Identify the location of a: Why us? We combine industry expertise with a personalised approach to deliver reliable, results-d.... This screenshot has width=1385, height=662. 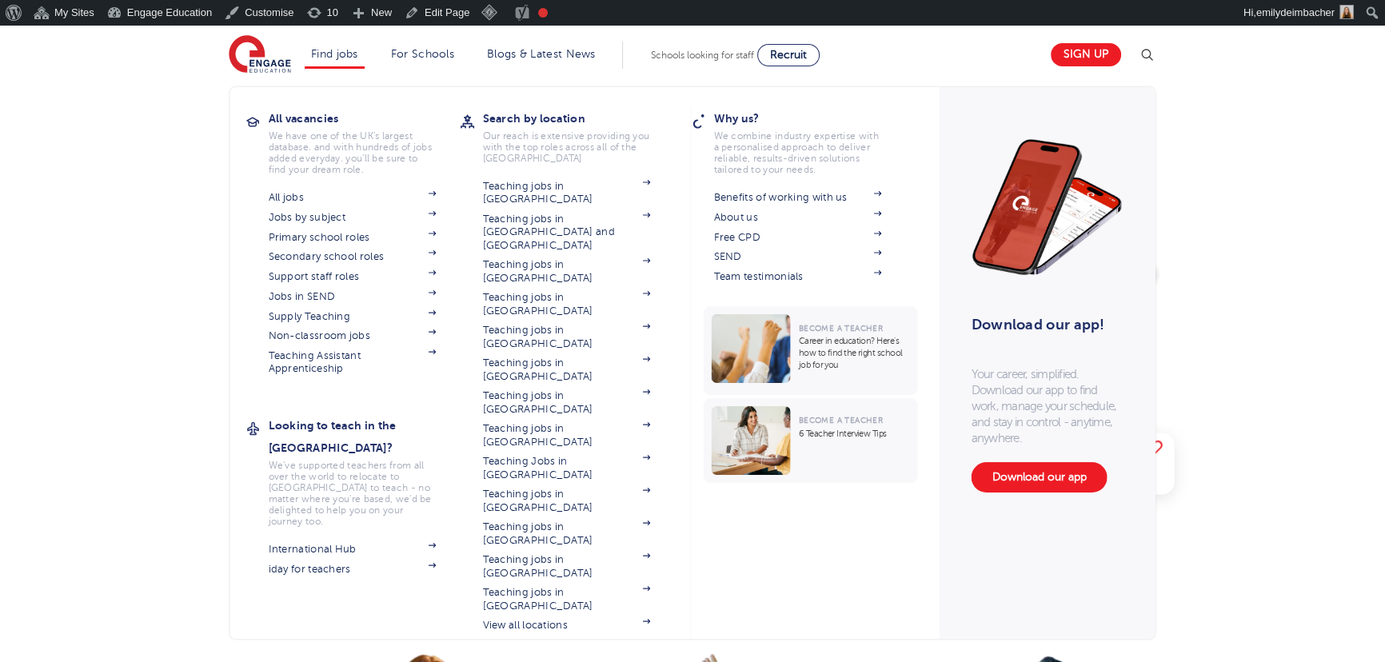
(810, 141).